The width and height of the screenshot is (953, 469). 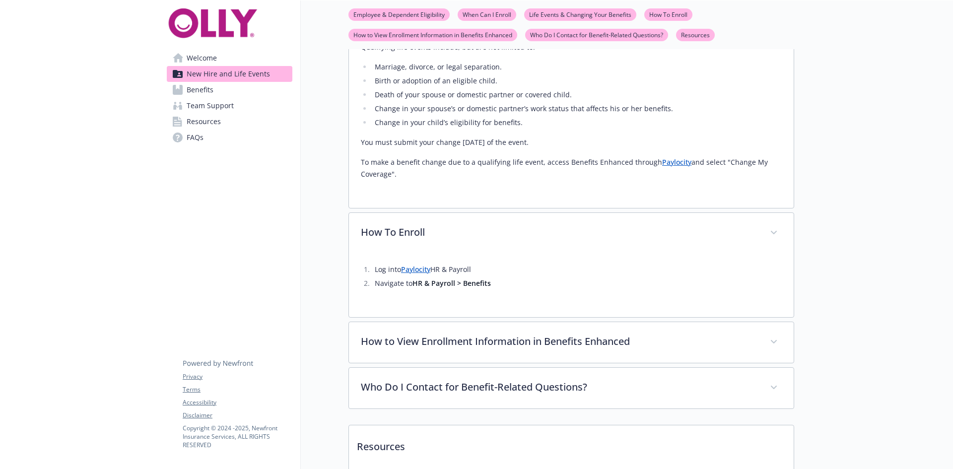 What do you see at coordinates (237, 377) in the screenshot?
I see `a: Privacy` at bounding box center [237, 377].